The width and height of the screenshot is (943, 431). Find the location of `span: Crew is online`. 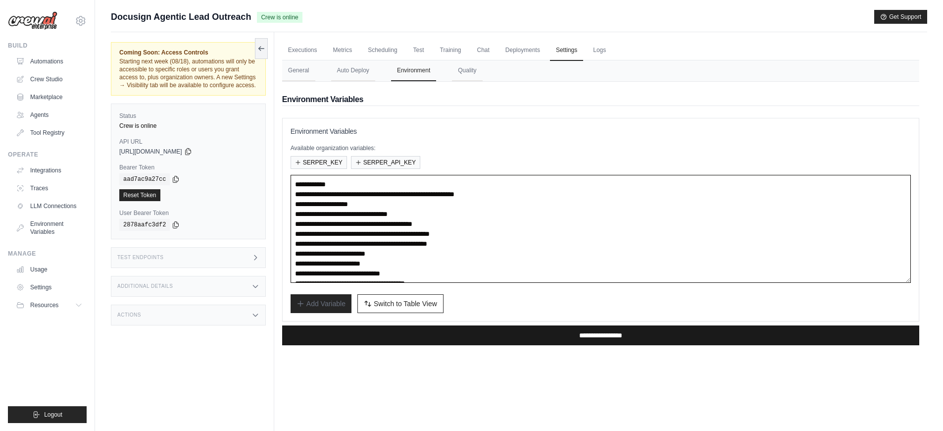

span: Crew is online is located at coordinates (279, 17).